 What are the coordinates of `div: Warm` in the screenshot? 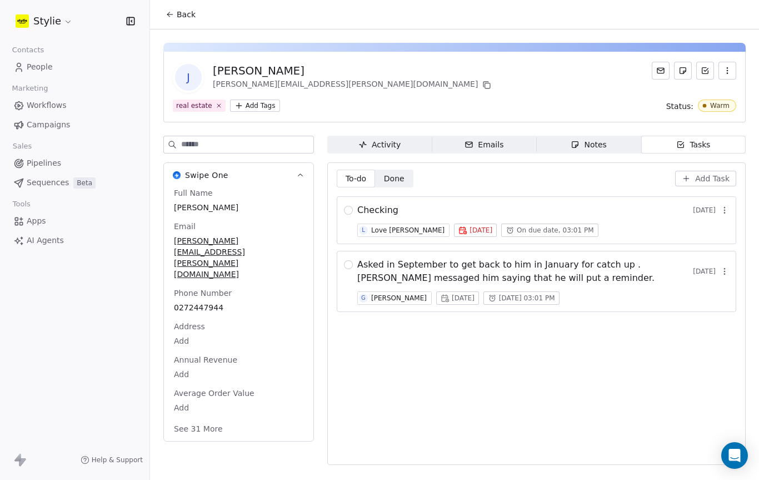 It's located at (720, 106).